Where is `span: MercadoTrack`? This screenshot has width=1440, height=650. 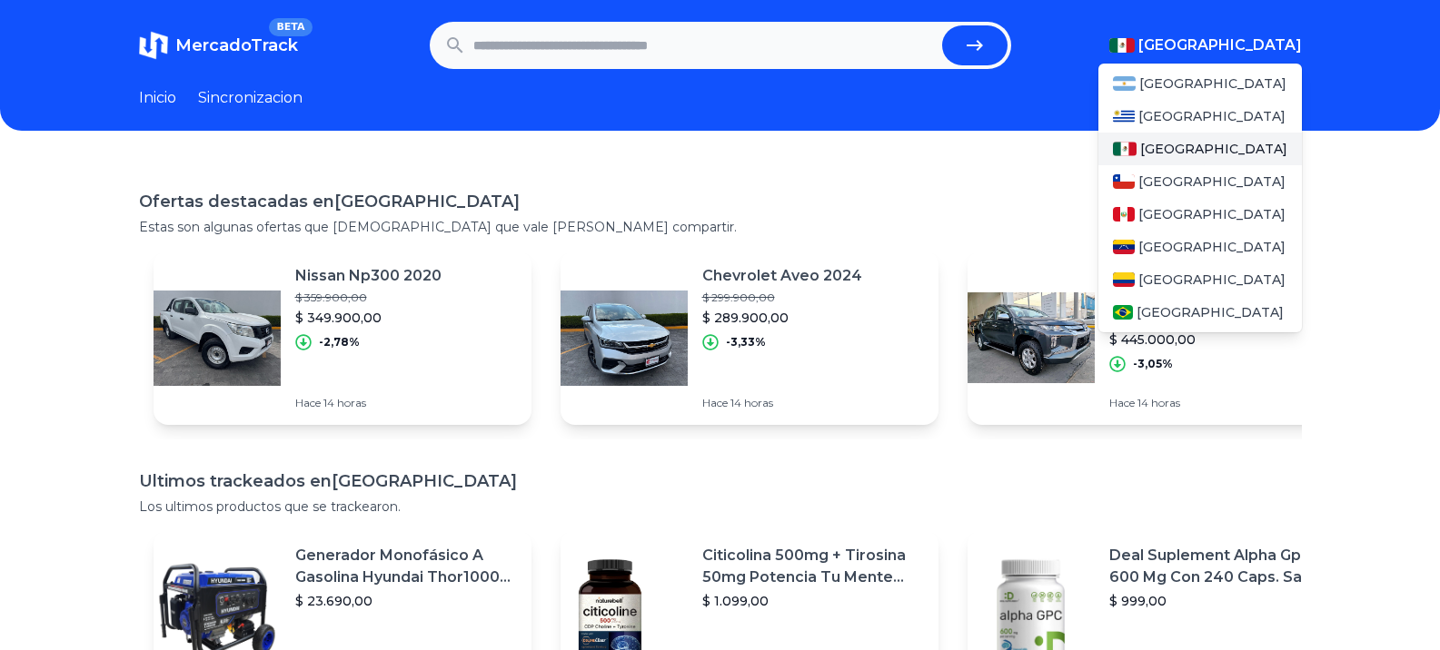 span: MercadoTrack is located at coordinates (236, 45).